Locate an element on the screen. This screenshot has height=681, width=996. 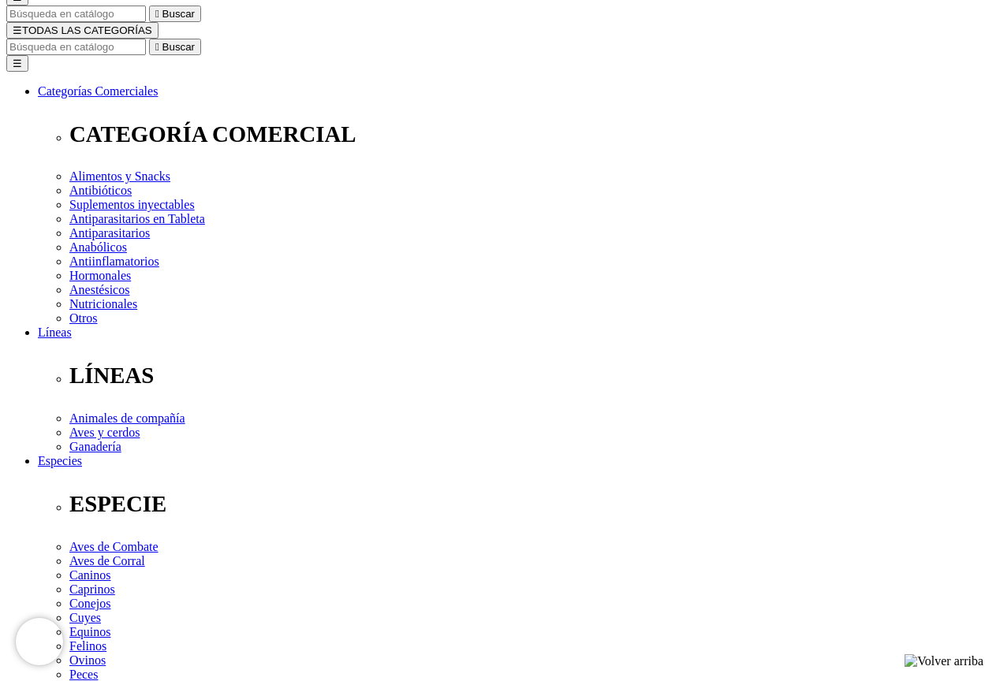
font: Caninos is located at coordinates (90, 575).